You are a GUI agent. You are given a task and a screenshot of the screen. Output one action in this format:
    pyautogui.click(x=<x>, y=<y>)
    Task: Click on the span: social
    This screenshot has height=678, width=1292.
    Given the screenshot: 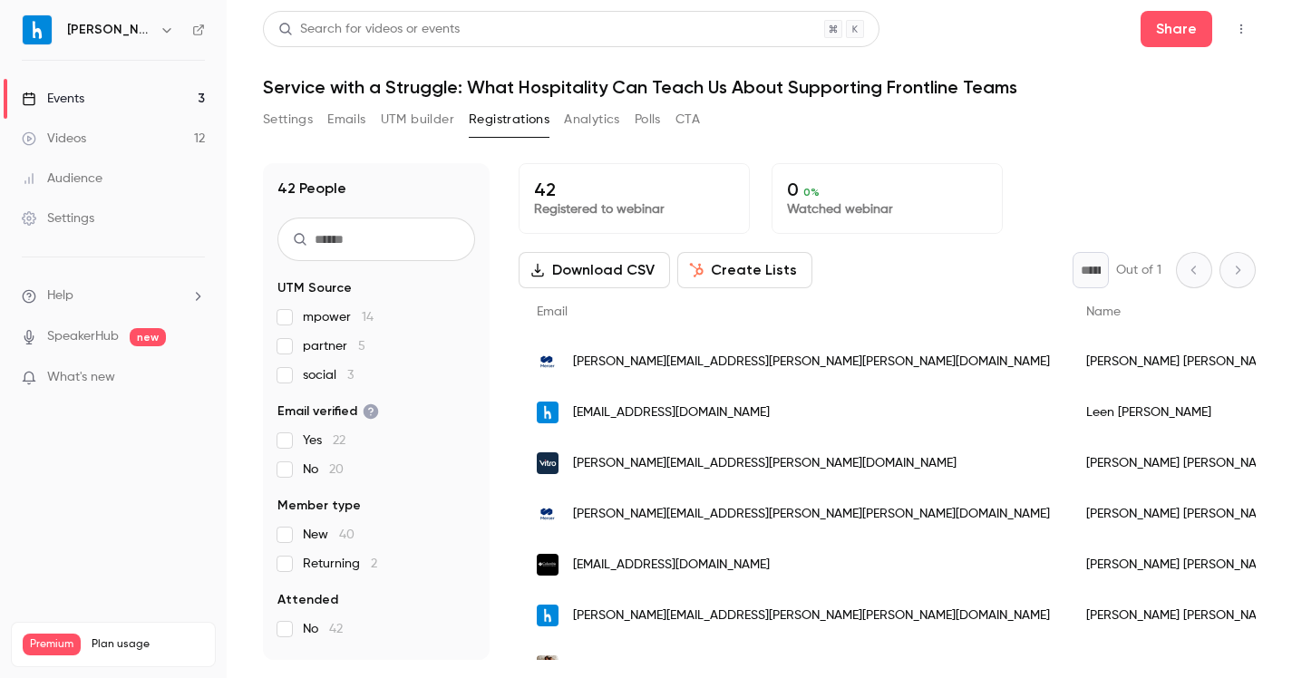 What is the action you would take?
    pyautogui.click(x=328, y=375)
    